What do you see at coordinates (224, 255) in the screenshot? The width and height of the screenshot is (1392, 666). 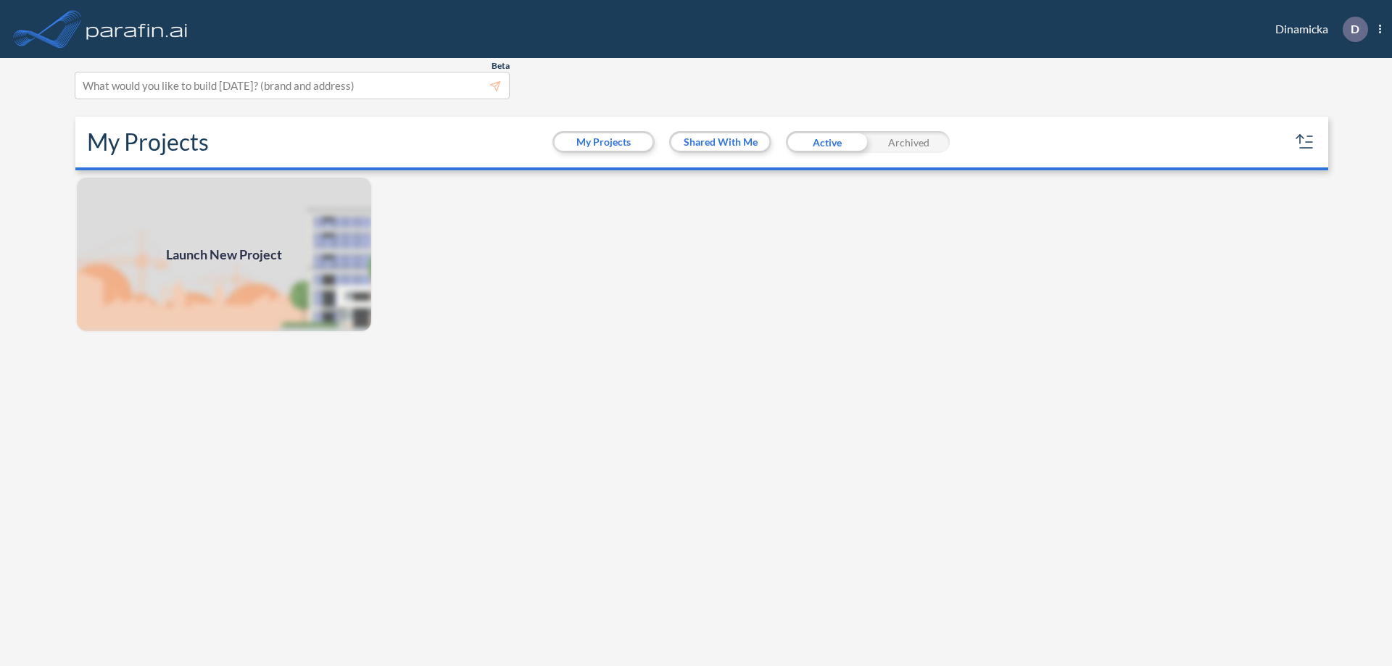 I see `span: Launch New Project` at bounding box center [224, 255].